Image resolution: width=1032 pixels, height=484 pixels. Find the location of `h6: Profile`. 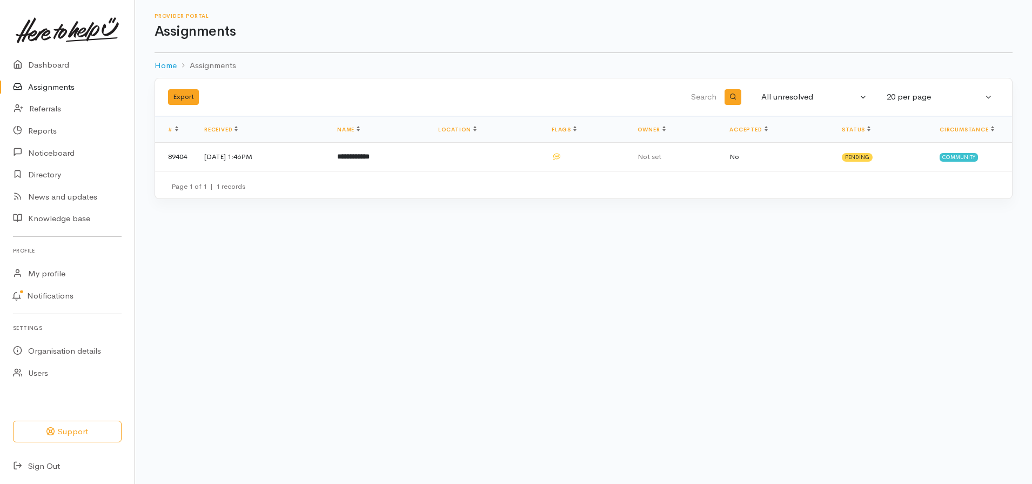

h6: Profile is located at coordinates (67, 250).